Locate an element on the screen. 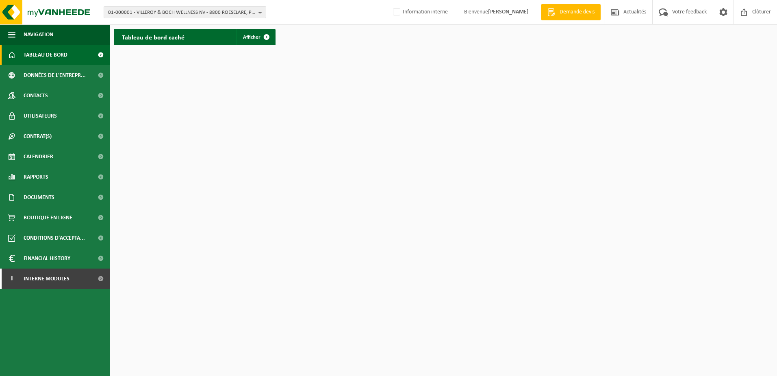 The height and width of the screenshot is (376, 777). span: Navigation is located at coordinates (38, 35).